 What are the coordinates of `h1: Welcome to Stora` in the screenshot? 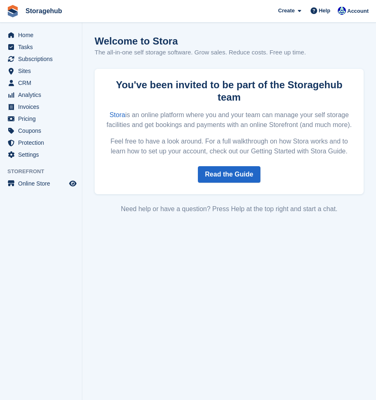 It's located at (201, 41).